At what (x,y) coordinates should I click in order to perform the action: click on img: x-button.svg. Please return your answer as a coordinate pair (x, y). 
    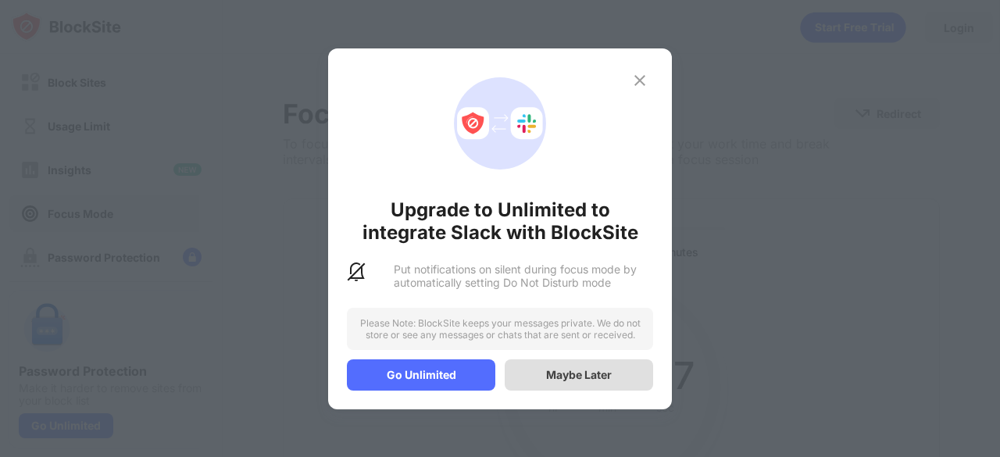
    Looking at the image, I should click on (640, 80).